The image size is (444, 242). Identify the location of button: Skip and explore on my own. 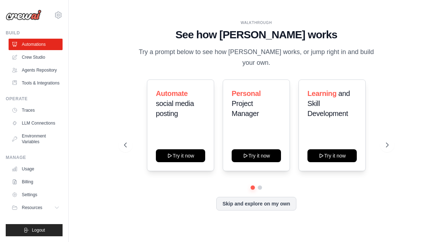
(256, 204).